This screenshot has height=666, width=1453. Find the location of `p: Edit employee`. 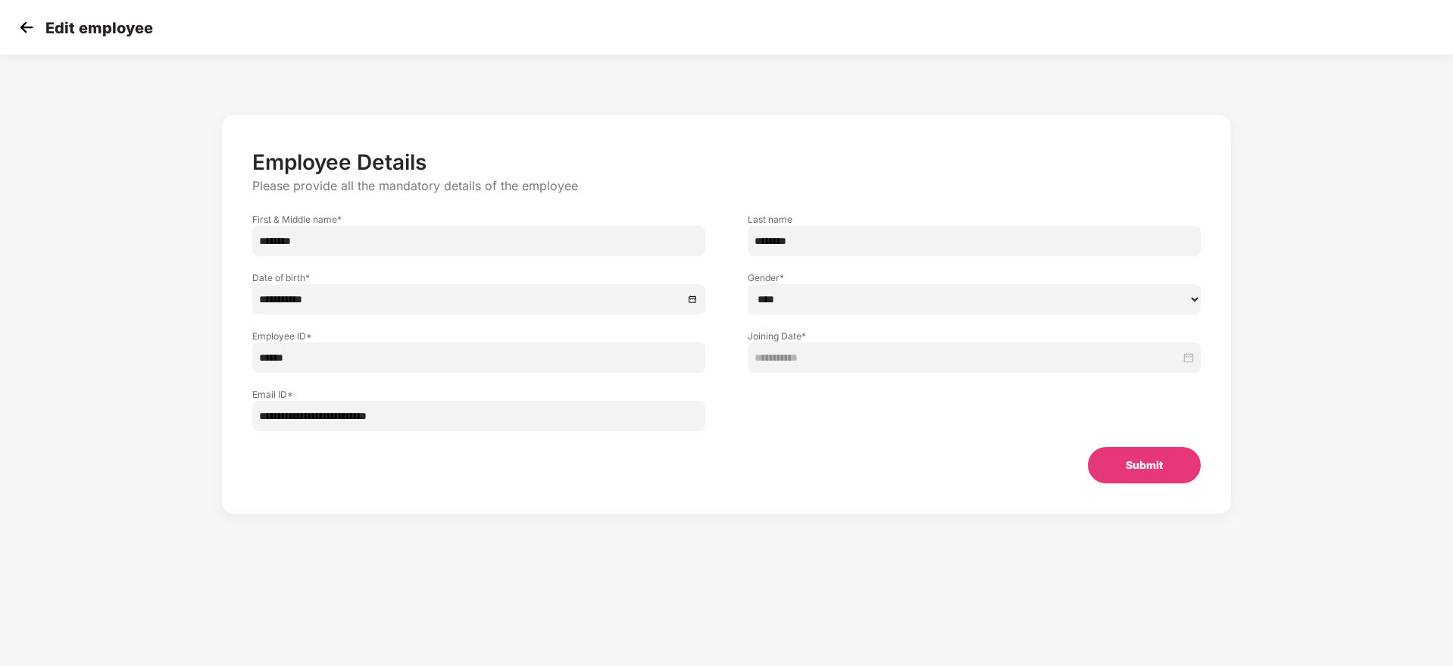

p: Edit employee is located at coordinates (99, 28).